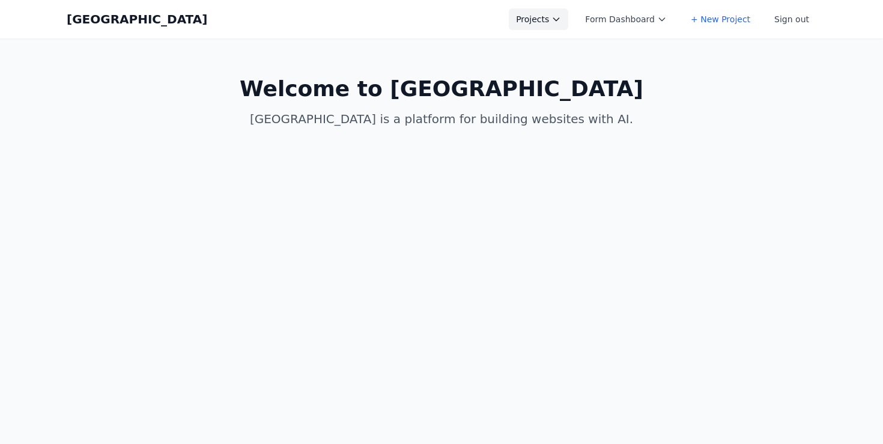 This screenshot has height=444, width=883. What do you see at coordinates (792, 19) in the screenshot?
I see `button: Sign out` at bounding box center [792, 19].